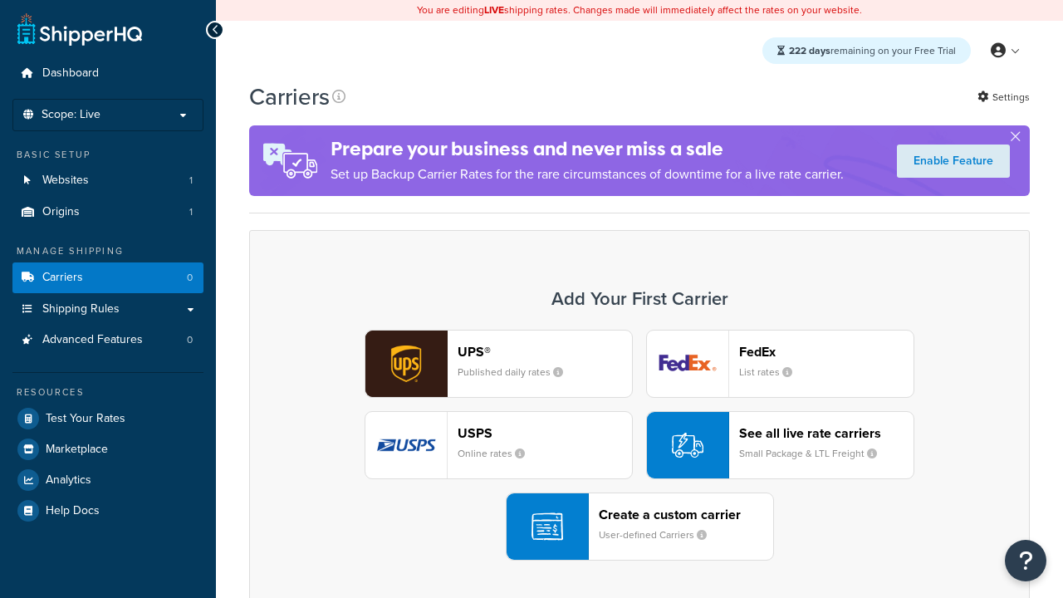 Image resolution: width=1063 pixels, height=598 pixels. I want to click on span: Websites, so click(66, 180).